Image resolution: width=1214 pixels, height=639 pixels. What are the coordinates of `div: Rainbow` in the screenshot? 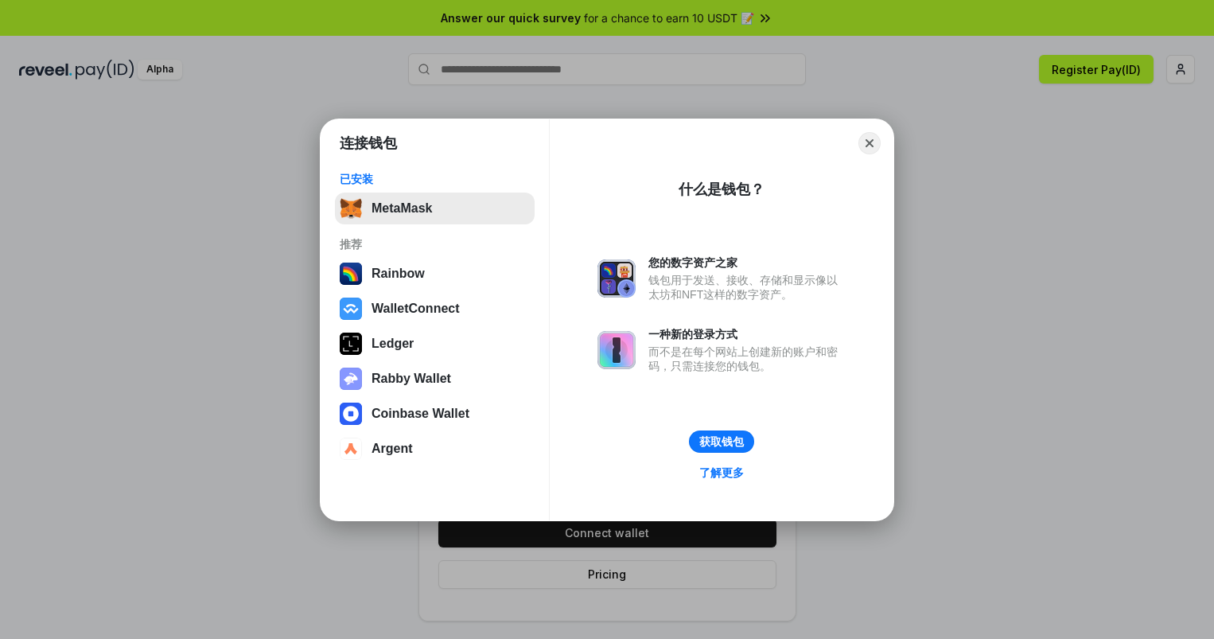 It's located at (398, 274).